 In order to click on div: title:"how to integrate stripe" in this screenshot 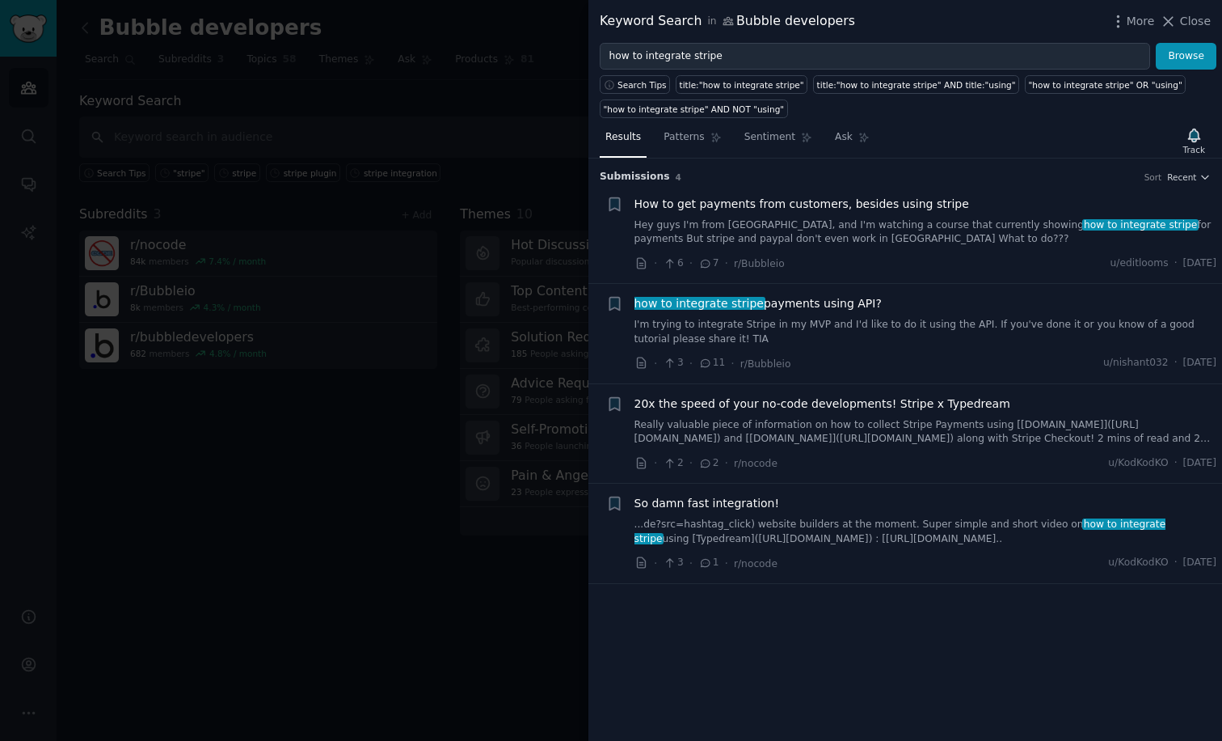, I will do `click(742, 85)`.